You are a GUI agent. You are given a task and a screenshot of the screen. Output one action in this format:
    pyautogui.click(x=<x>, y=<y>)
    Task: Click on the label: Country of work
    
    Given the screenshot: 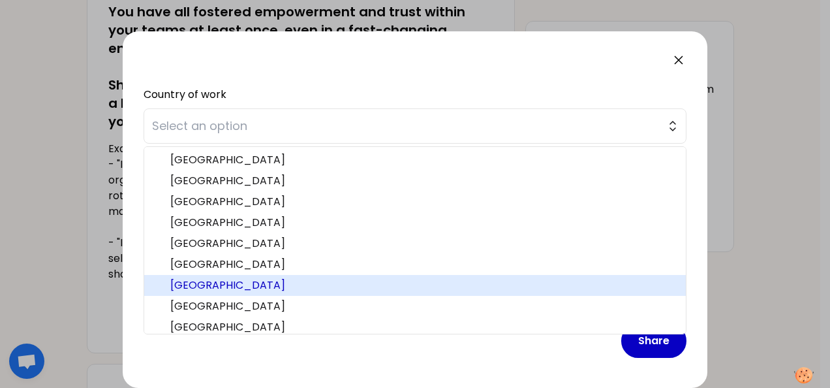 What is the action you would take?
    pyautogui.click(x=185, y=94)
    